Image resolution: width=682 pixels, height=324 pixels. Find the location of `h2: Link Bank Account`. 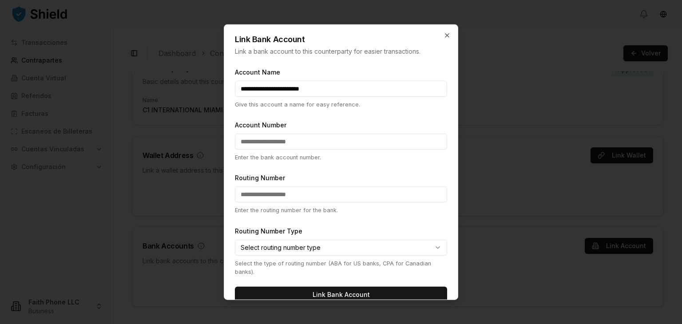

h2: Link Bank Account is located at coordinates (341, 40).